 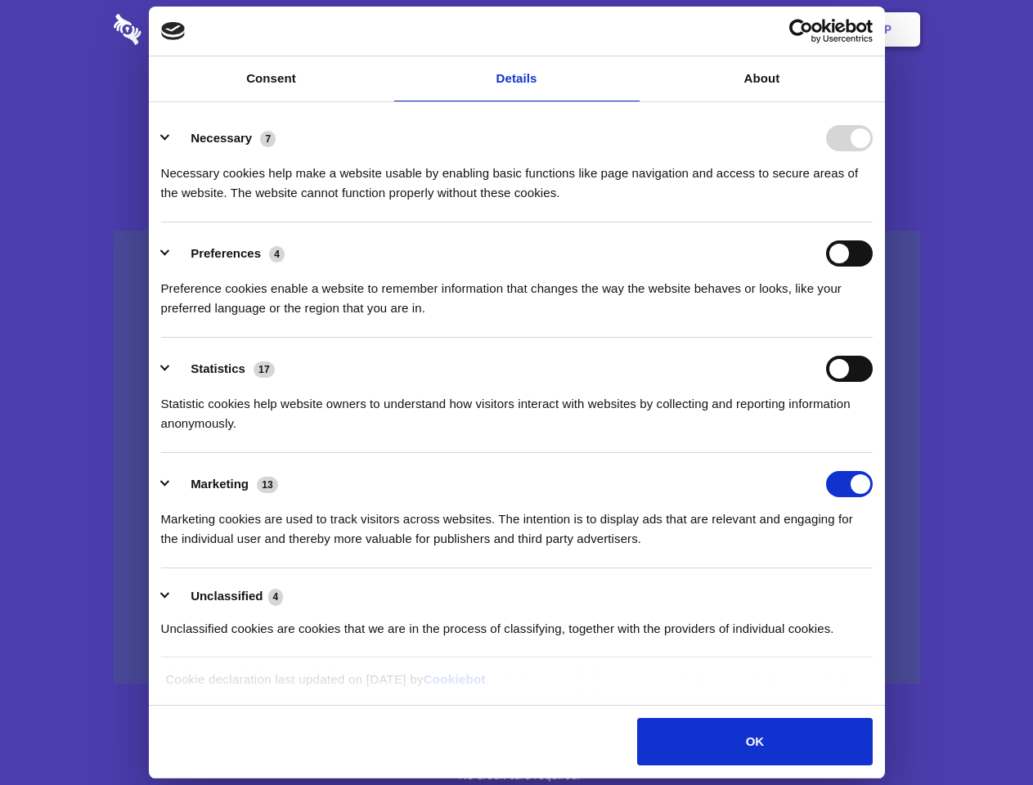 What do you see at coordinates (223, 138) in the screenshot?
I see `button: Necessary (7)` at bounding box center [223, 138].